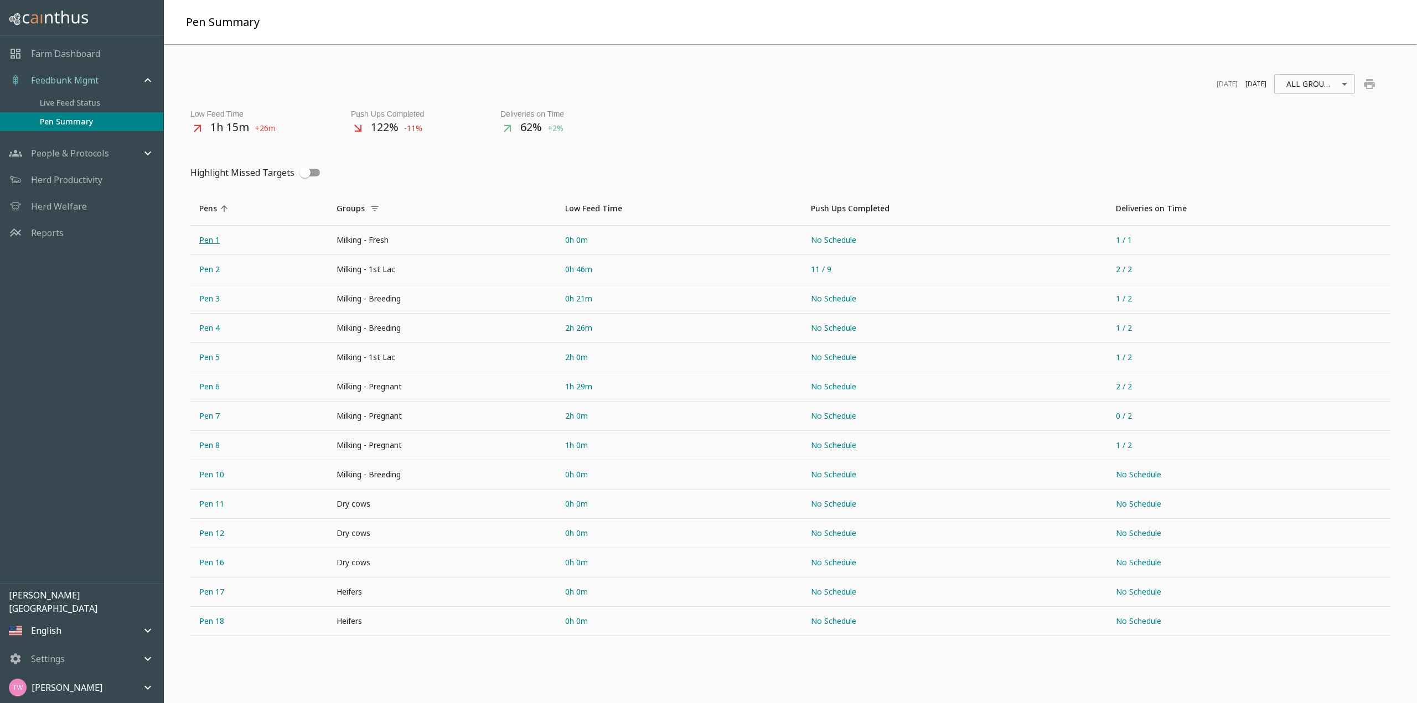 This screenshot has width=1417, height=703. I want to click on a: Reports, so click(47, 233).